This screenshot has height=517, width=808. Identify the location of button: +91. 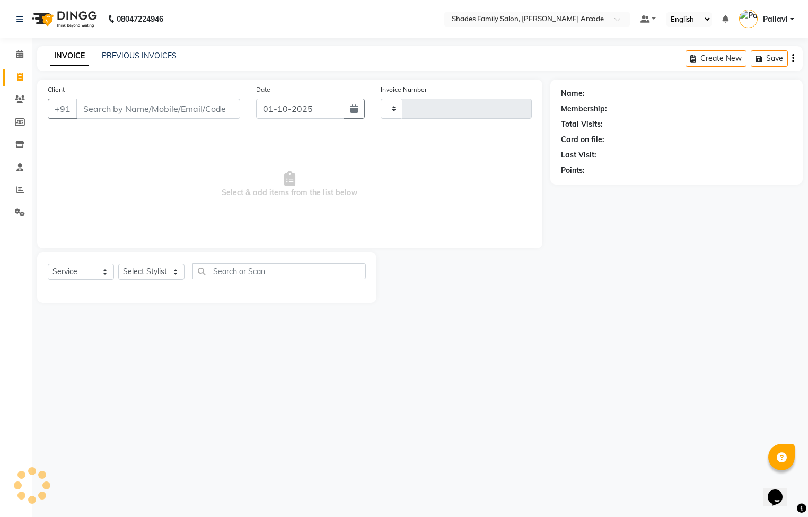
(63, 109).